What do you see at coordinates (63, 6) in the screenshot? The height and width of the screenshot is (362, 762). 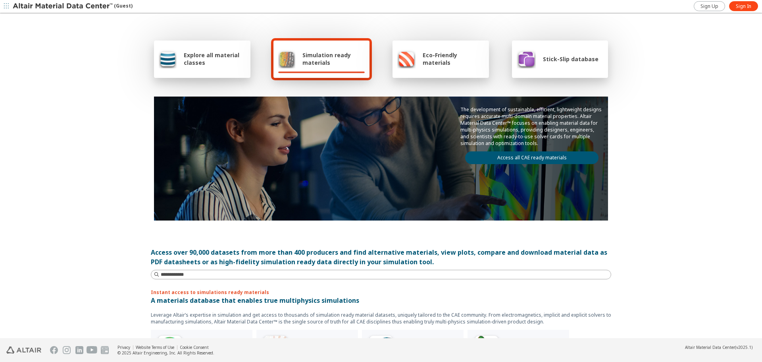 I see `img: Altair Material Data Center` at bounding box center [63, 6].